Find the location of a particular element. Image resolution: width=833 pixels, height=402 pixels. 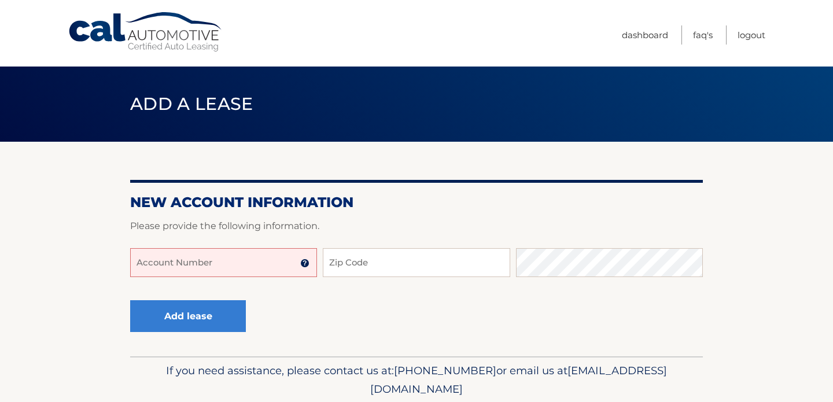

button: Add lease is located at coordinates (188, 316).